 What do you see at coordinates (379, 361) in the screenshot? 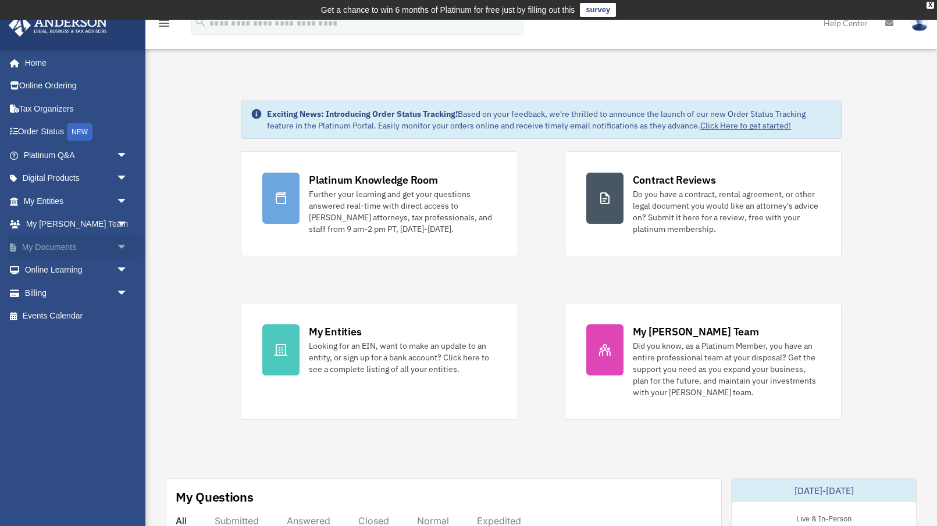
I see `a: My Entities Looking for an EIN, want to make an update to an entity, or sign up for a bank accoun...` at bounding box center [379, 361].